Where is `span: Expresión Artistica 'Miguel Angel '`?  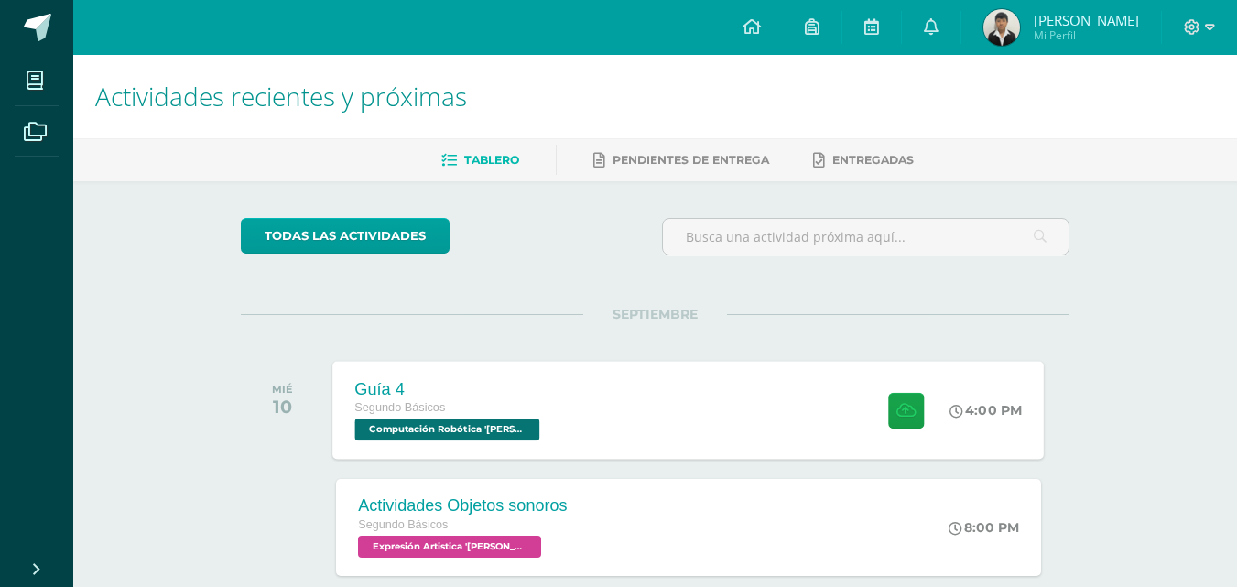 span: Expresión Artistica 'Miguel Angel ' is located at coordinates (450, 547).